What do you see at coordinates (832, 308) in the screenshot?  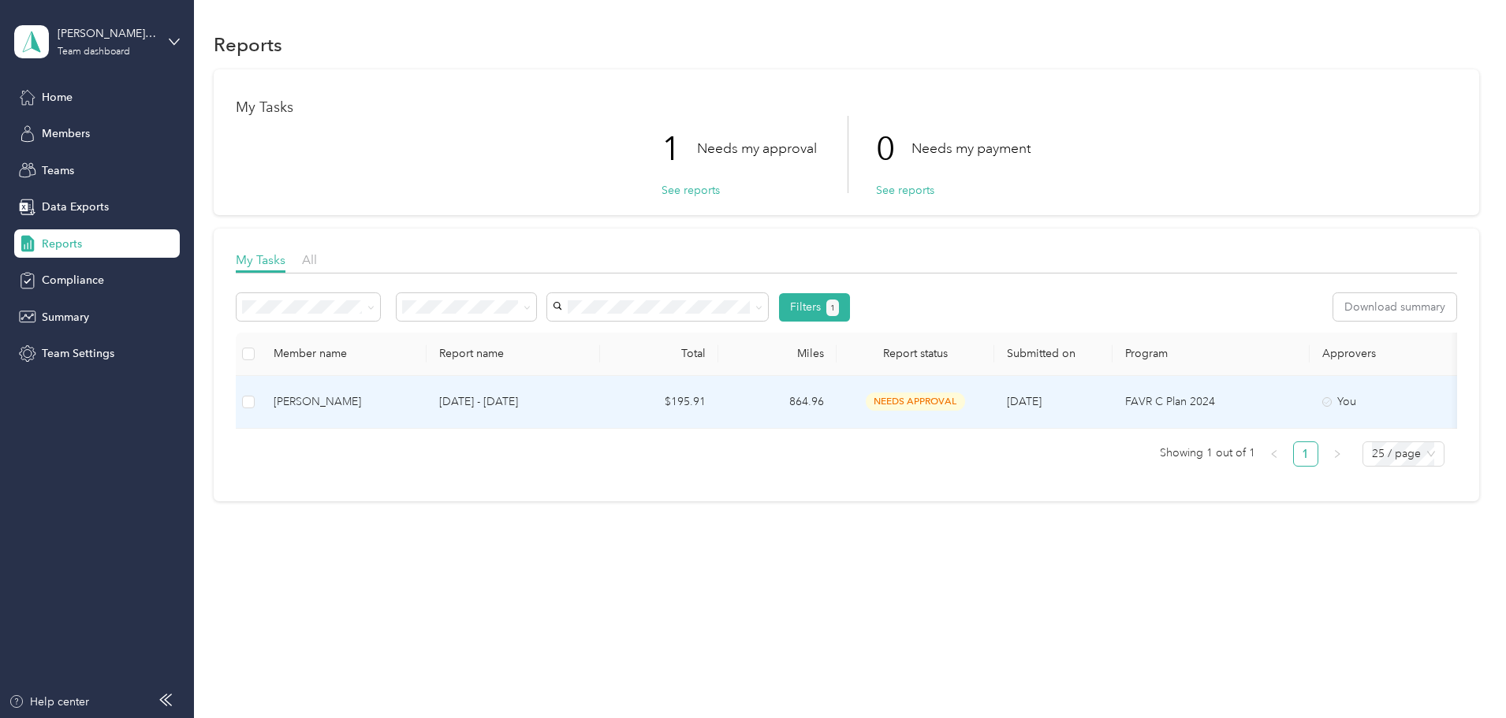 I see `span: 1` at bounding box center [832, 308].